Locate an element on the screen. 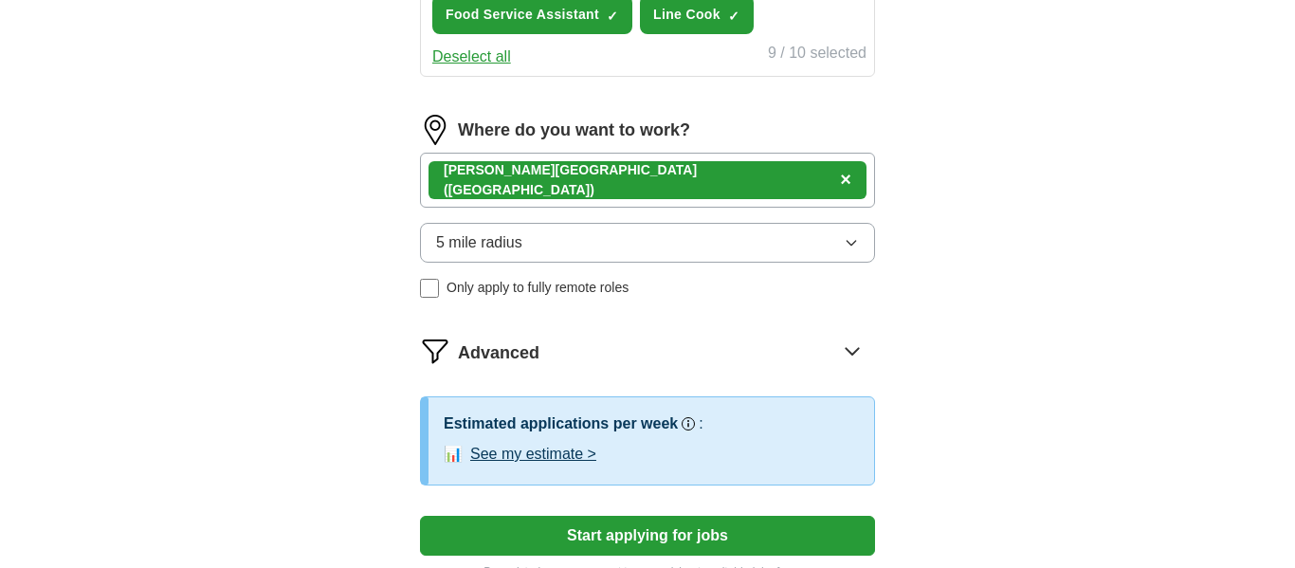 This screenshot has width=1295, height=568. label: Where do you want to work? is located at coordinates (574, 130).